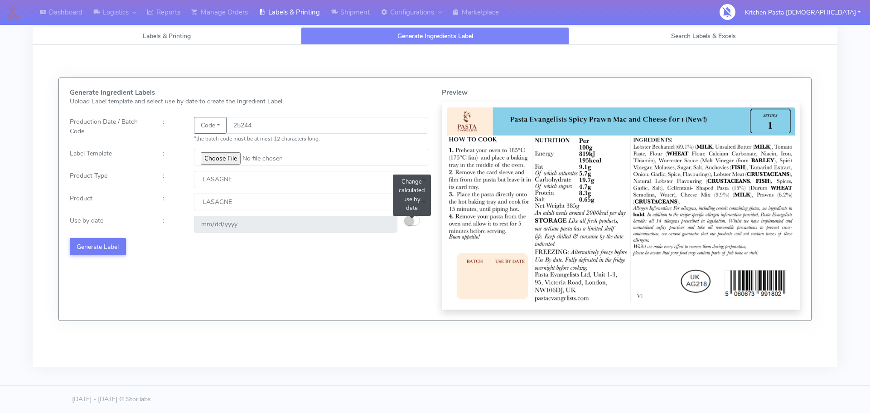 The height and width of the screenshot is (413, 870). What do you see at coordinates (98, 246) in the screenshot?
I see `button: Generate Label` at bounding box center [98, 246].